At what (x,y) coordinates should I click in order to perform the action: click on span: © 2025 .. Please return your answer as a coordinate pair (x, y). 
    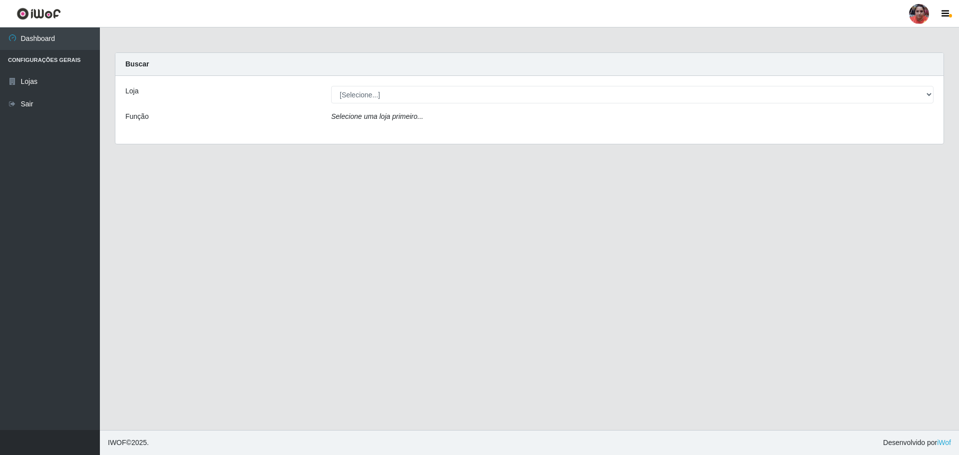
    Looking at the image, I should click on (128, 443).